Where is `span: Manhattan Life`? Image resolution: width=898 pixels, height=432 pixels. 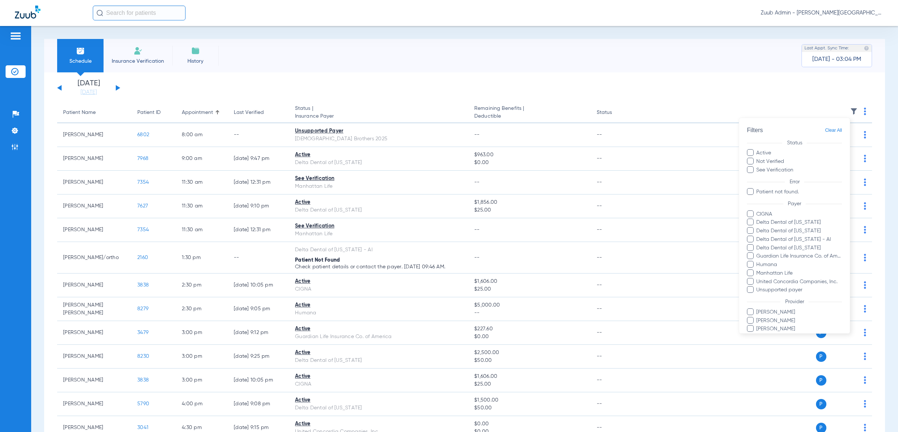
span: Manhattan Life is located at coordinates (799, 273).